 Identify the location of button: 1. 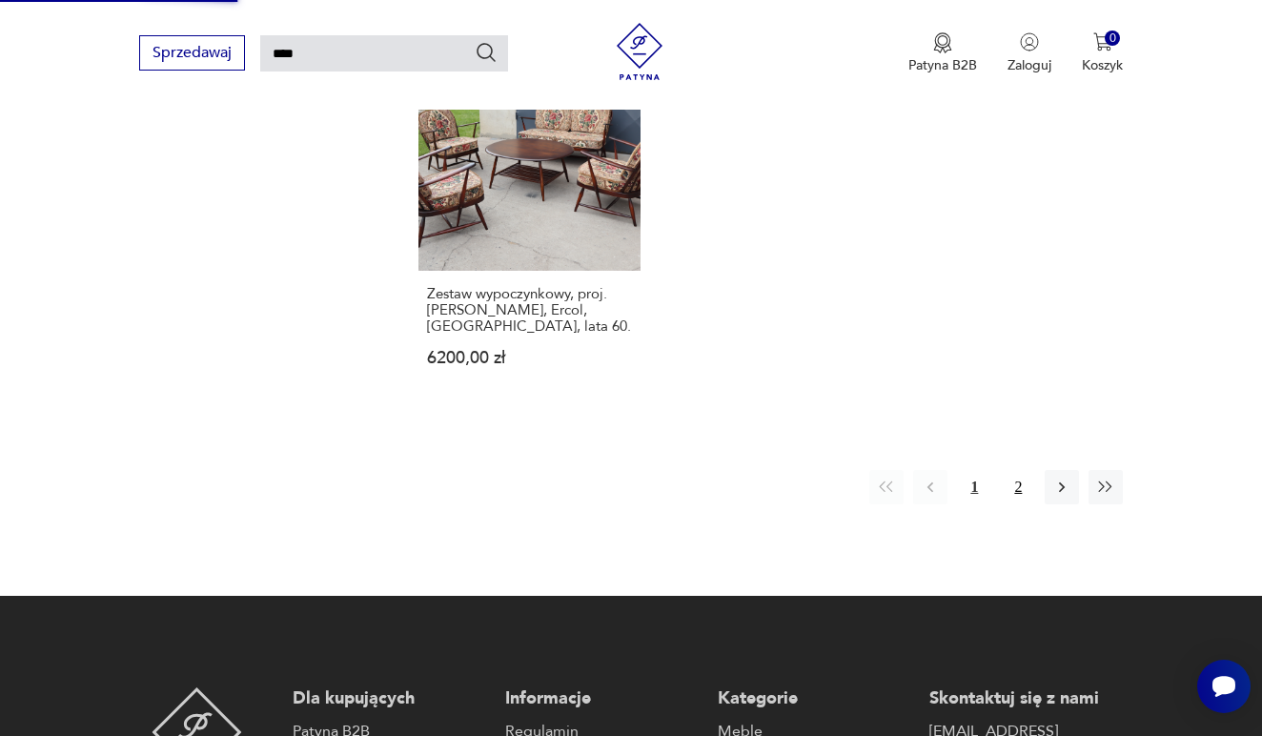
(974, 487).